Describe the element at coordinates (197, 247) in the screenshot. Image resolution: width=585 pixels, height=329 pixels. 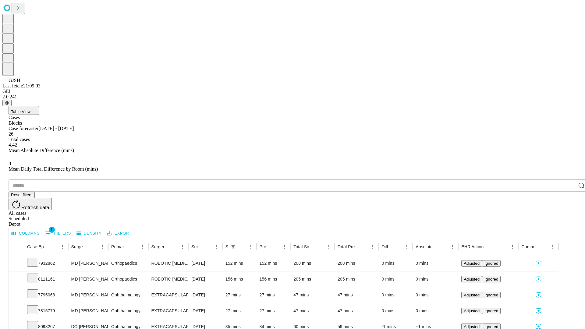
I see `div: Surgery Date` at that location.